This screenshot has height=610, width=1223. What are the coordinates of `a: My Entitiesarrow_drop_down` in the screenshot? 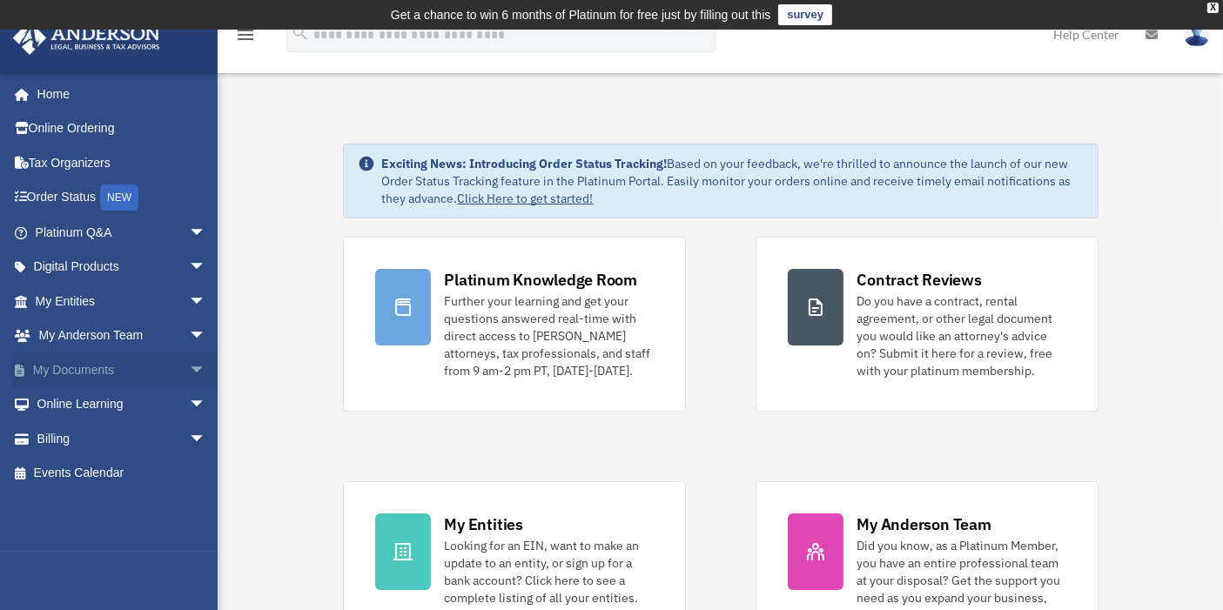 It's located at (122, 301).